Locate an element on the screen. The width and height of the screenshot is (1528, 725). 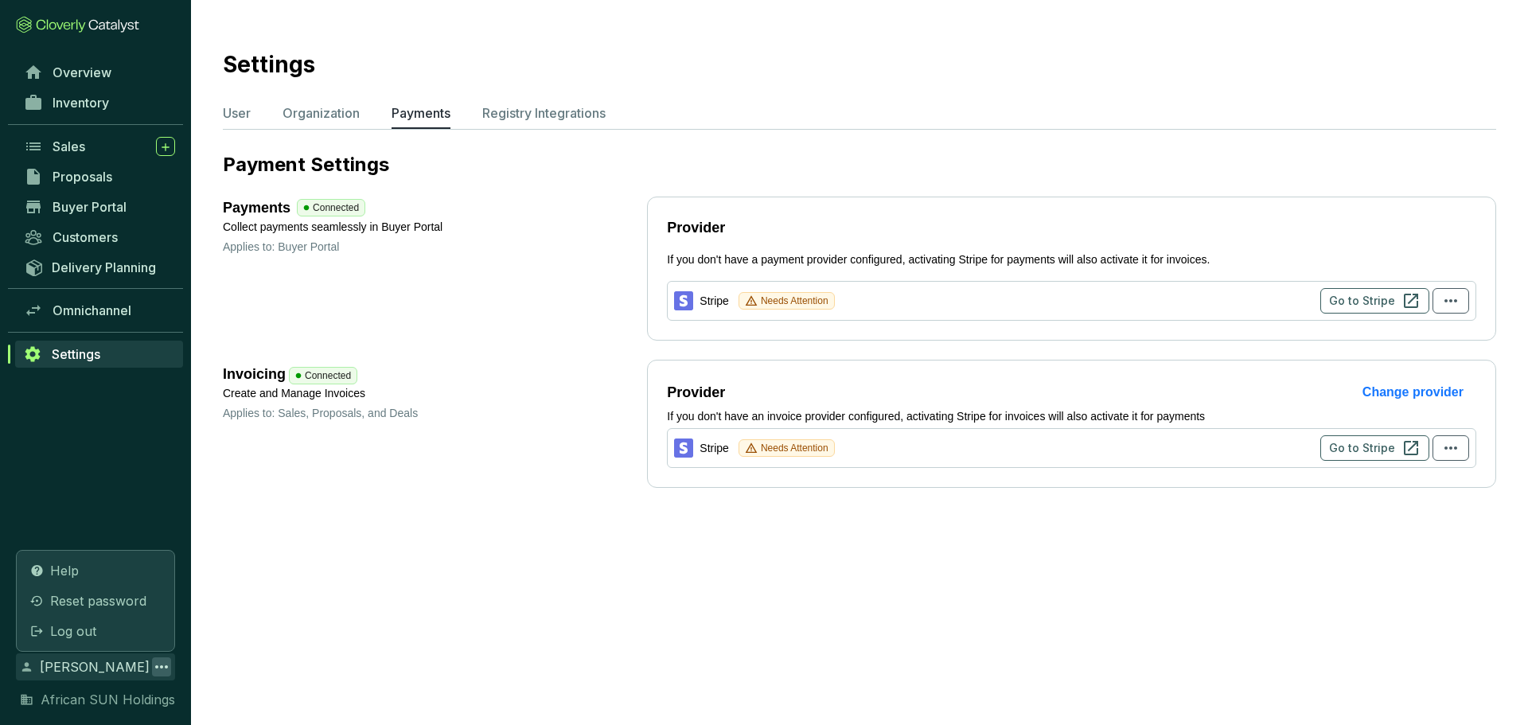
p: Create and Manage Invoices is located at coordinates (435, 393).